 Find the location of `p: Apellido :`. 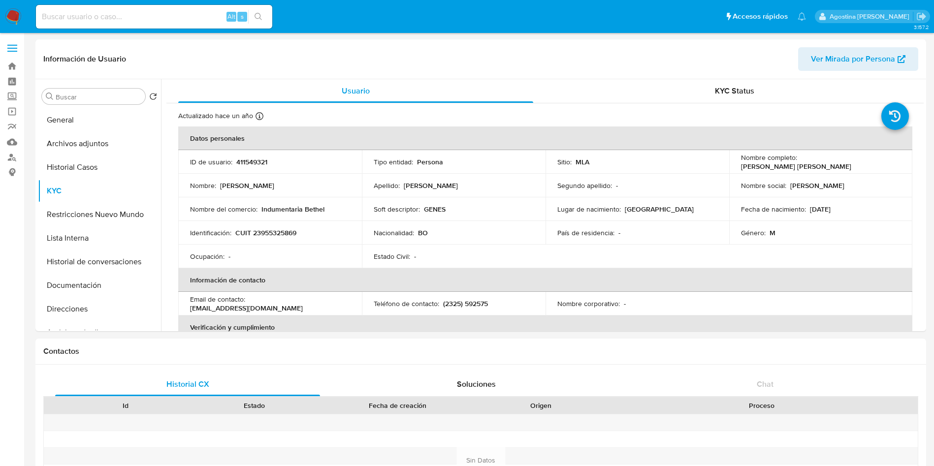

p: Apellido : is located at coordinates (387, 186).